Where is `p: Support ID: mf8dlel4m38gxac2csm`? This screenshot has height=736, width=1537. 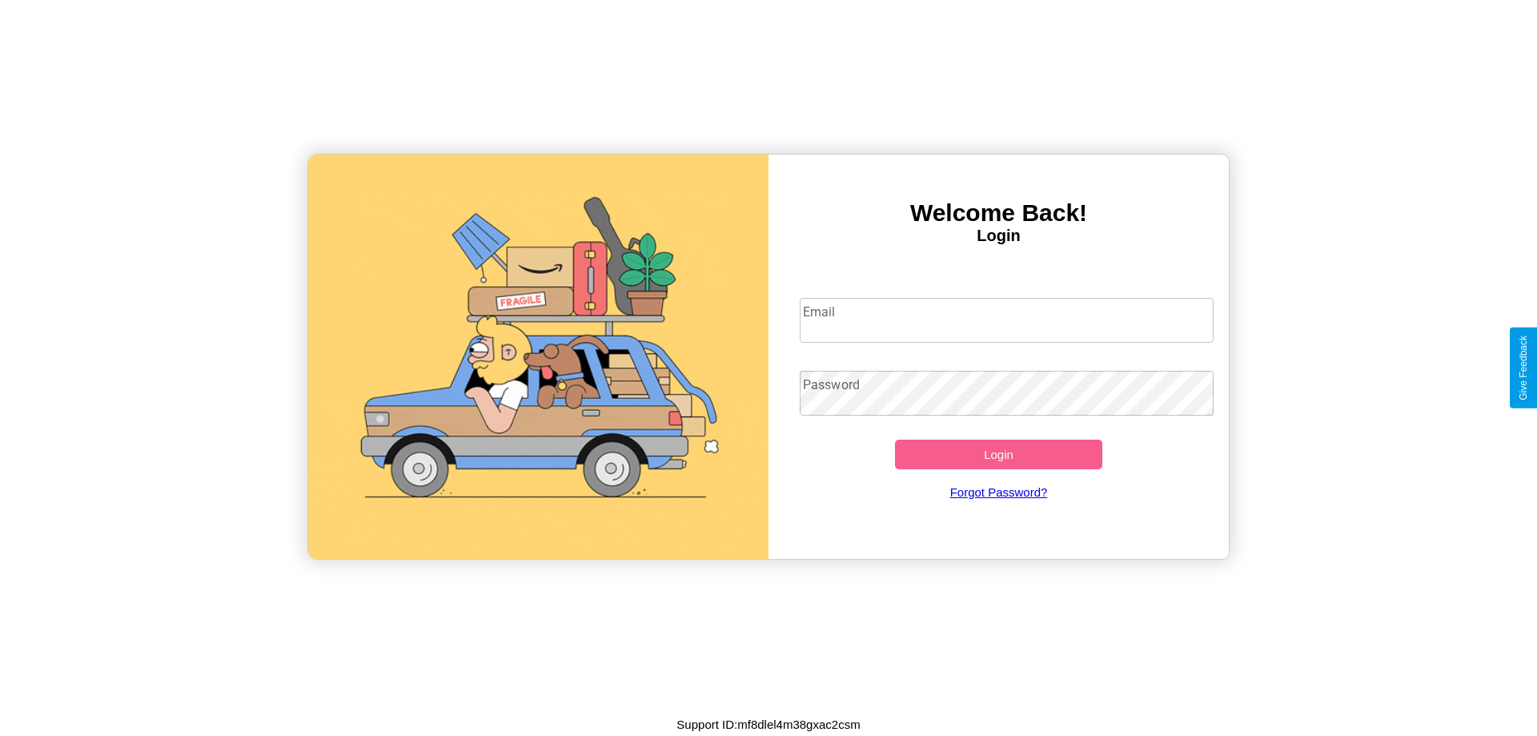
p: Support ID: mf8dlel4m38gxac2csm is located at coordinates (768, 724).